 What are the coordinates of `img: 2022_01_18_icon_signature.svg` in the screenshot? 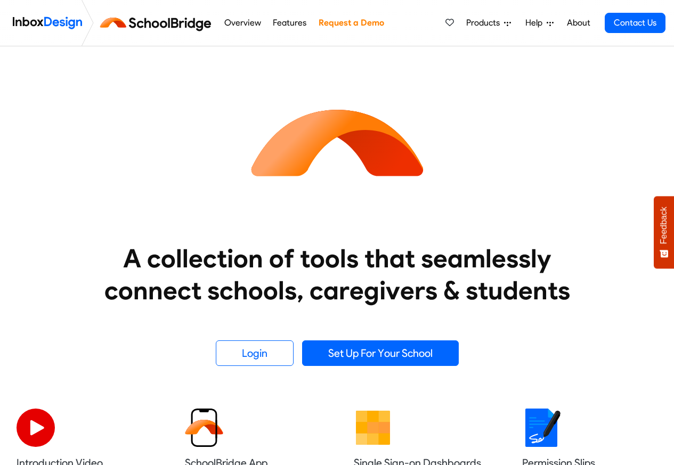 It's located at (541, 428).